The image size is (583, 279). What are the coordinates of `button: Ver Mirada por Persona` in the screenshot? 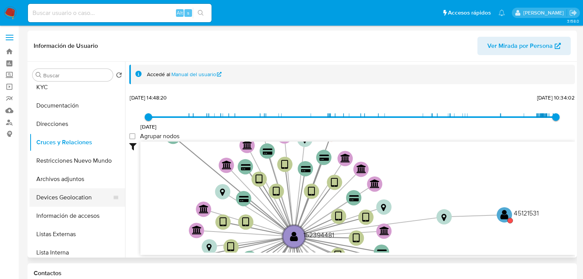 It's located at (524, 46).